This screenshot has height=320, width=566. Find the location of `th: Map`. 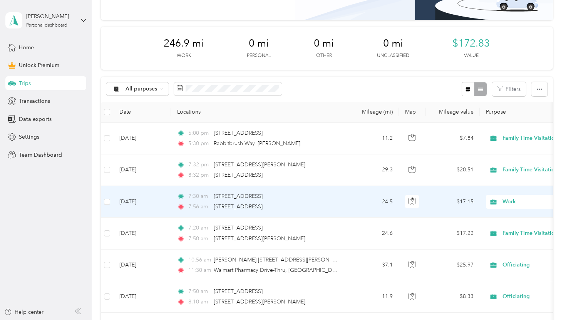

th: Map is located at coordinates (413, 112).